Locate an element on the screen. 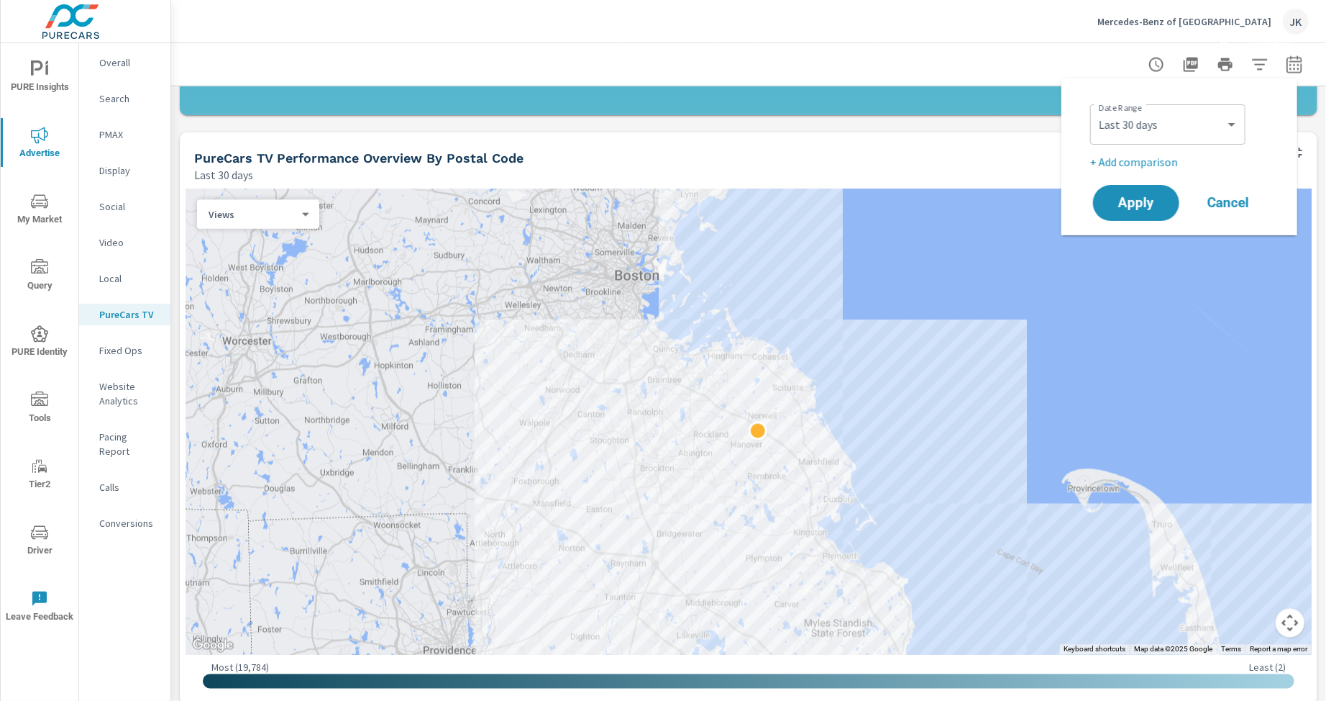 This screenshot has width=1326, height=701. div: Overall is located at coordinates (124, 63).